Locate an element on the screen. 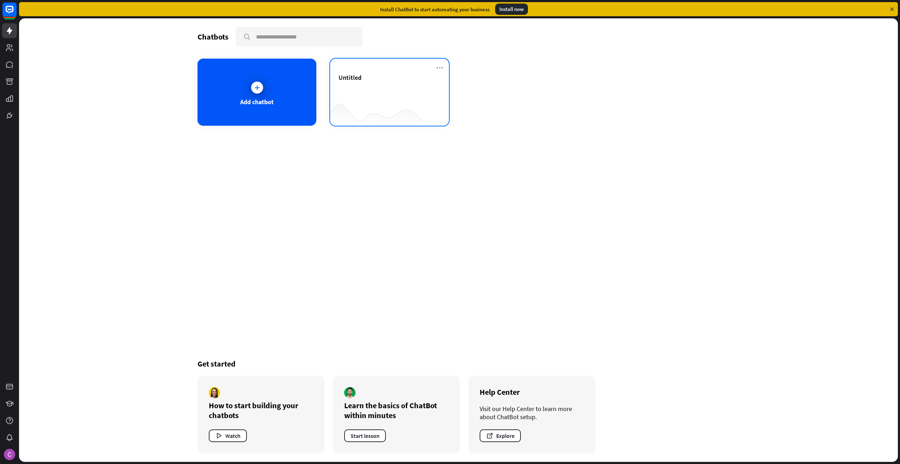 This screenshot has height=464, width=900. div: Get started is located at coordinates (459, 363).